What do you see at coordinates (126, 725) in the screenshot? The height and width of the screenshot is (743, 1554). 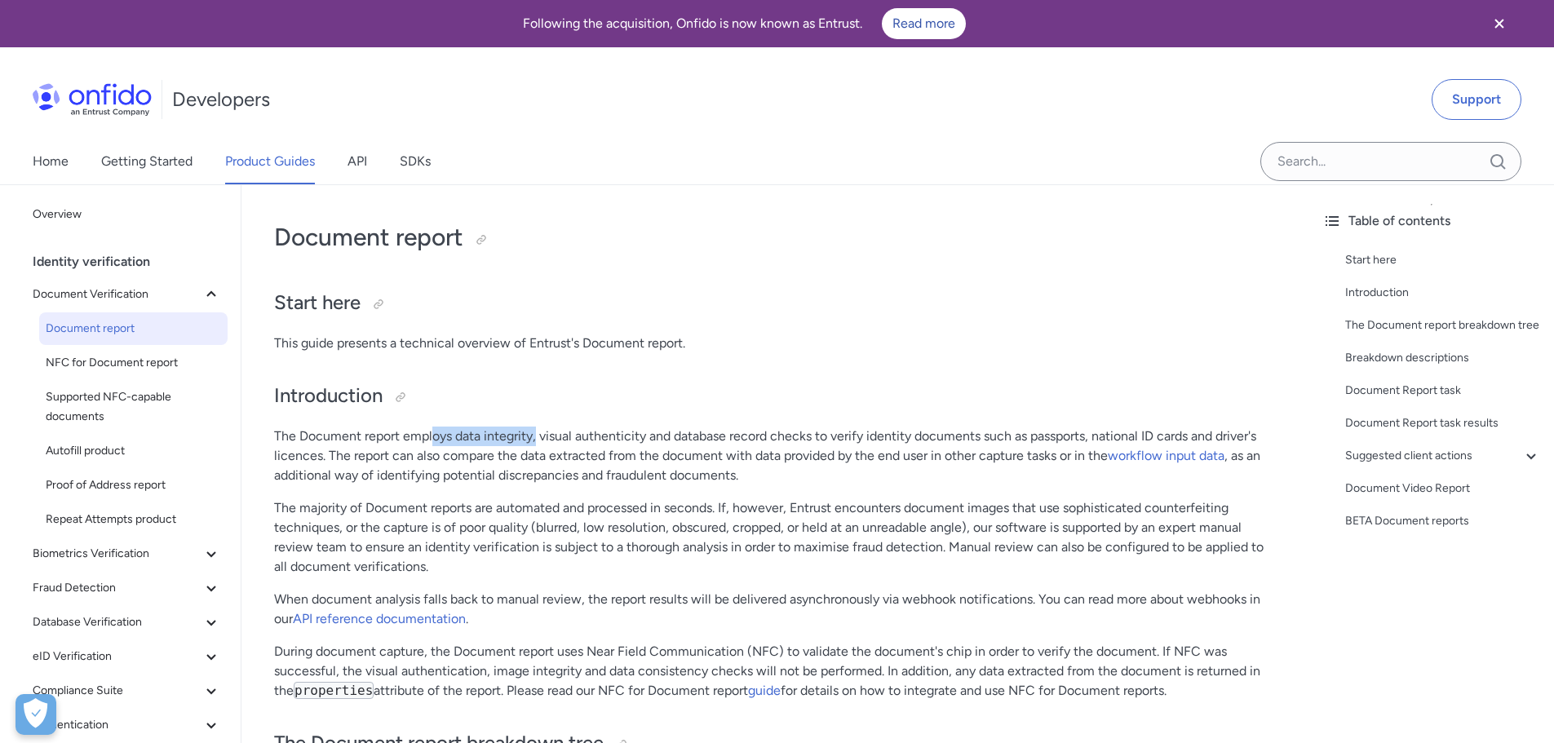 I see `button: Authentication` at bounding box center [126, 725].